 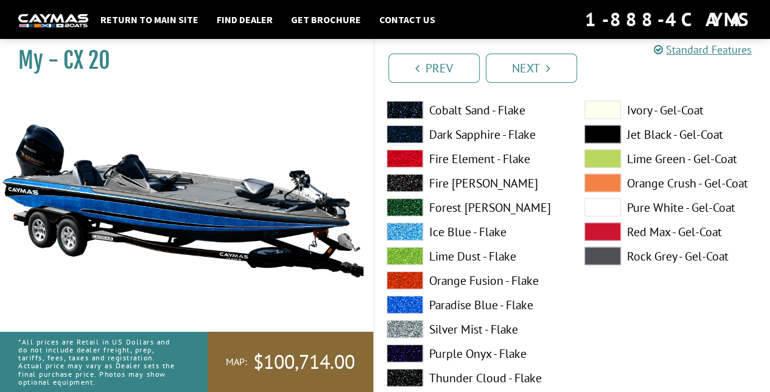 I want to click on label: Ivory - Gel-Coat, so click(x=670, y=110).